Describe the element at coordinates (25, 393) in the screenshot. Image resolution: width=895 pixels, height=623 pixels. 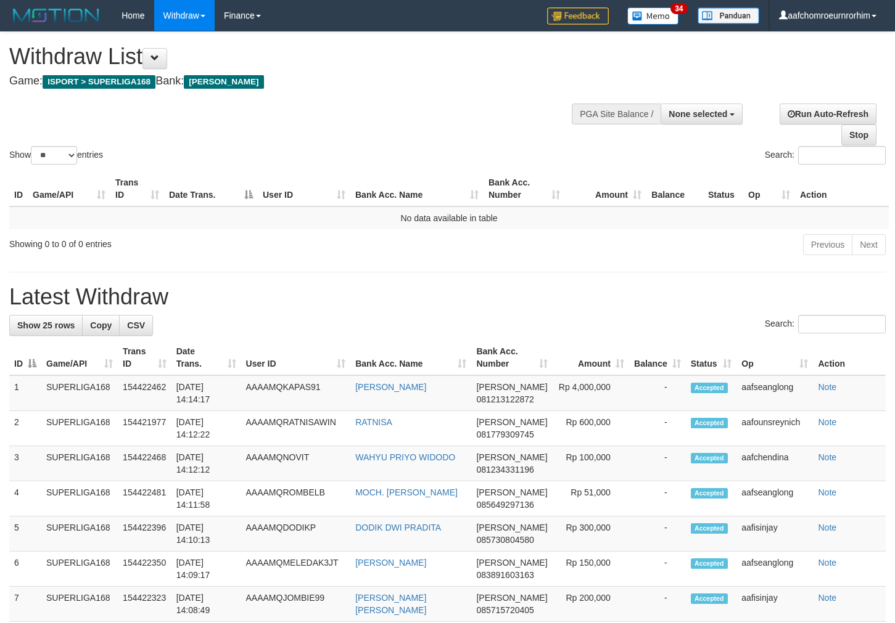
I see `td: 1` at that location.